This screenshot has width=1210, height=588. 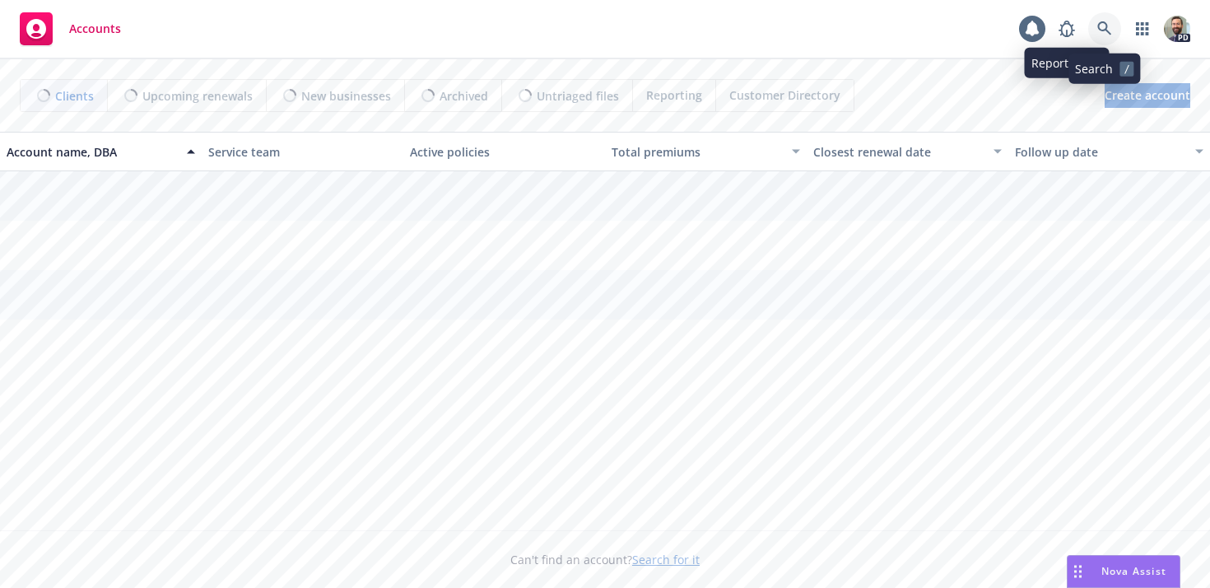 What do you see at coordinates (1133, 570) in the screenshot?
I see `span: Nova Assist` at bounding box center [1133, 570].